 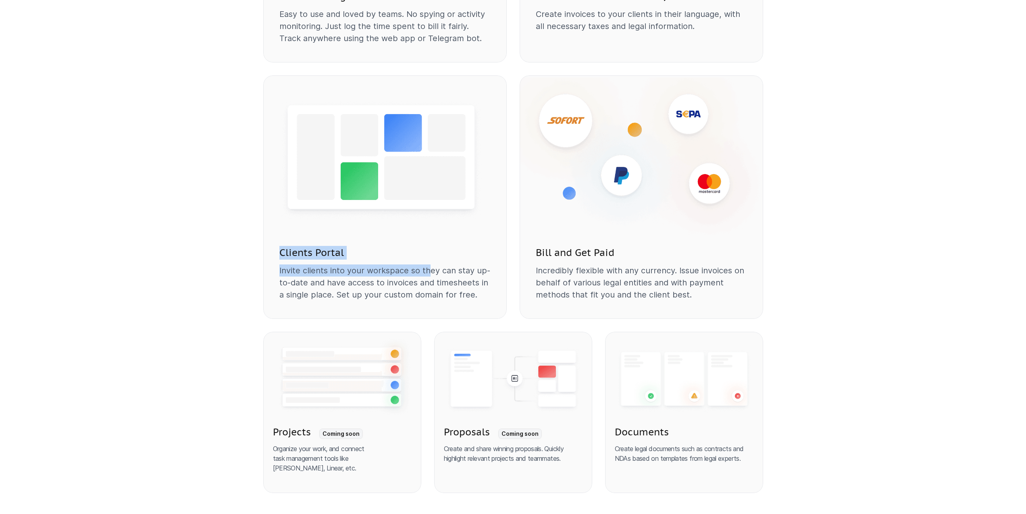 What do you see at coordinates (385, 283) in the screenshot?
I see `p: Invite clients into your workspace so they can stay up-to-date and have access to invoices and ti...` at bounding box center [385, 283].